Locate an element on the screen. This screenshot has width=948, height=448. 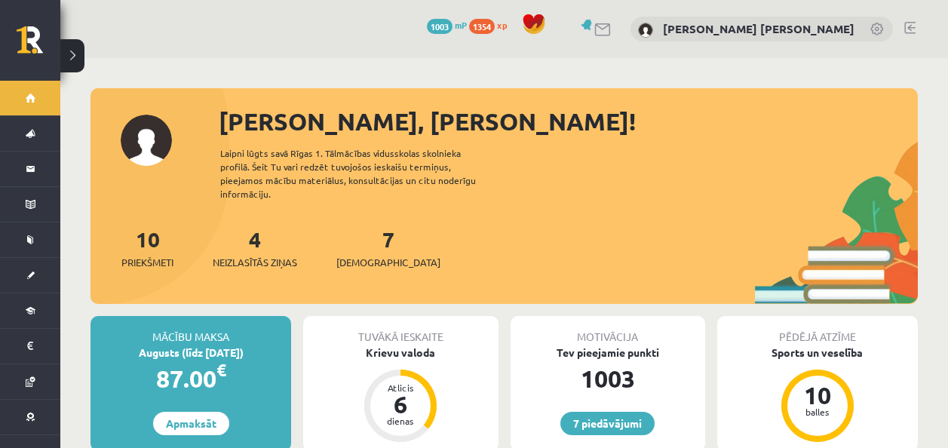
a: Rīgas 1. Tālmācības vidusskola is located at coordinates (38, 45).